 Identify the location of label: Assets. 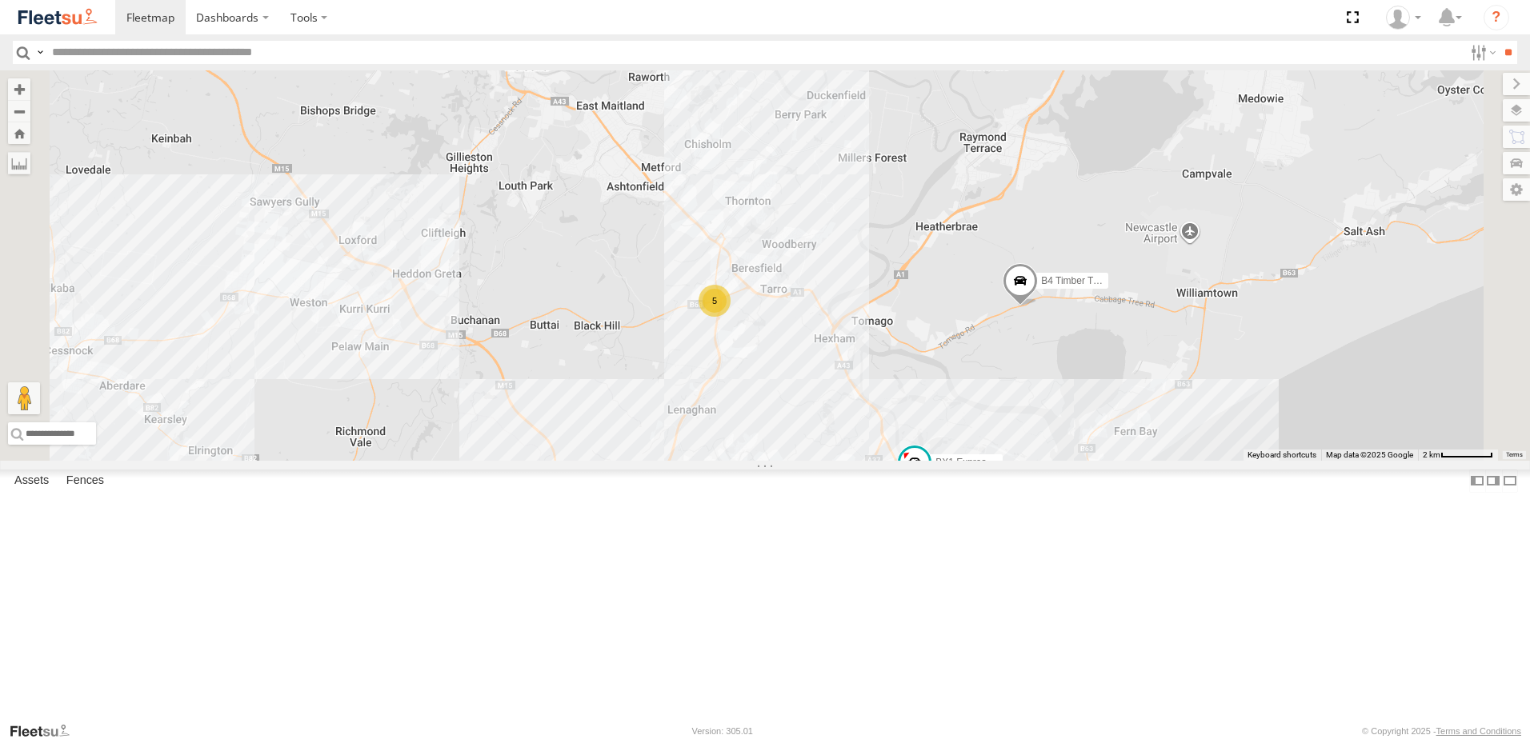
(31, 481).